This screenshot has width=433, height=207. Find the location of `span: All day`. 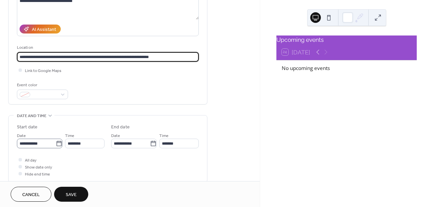

span: All day is located at coordinates (31, 160).